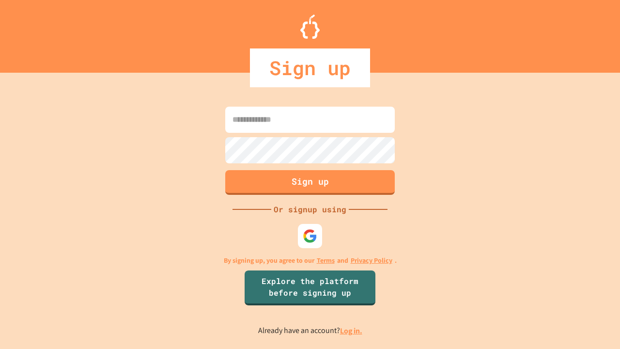  Describe the element at coordinates (310, 182) in the screenshot. I see `button: Sign up` at that location.